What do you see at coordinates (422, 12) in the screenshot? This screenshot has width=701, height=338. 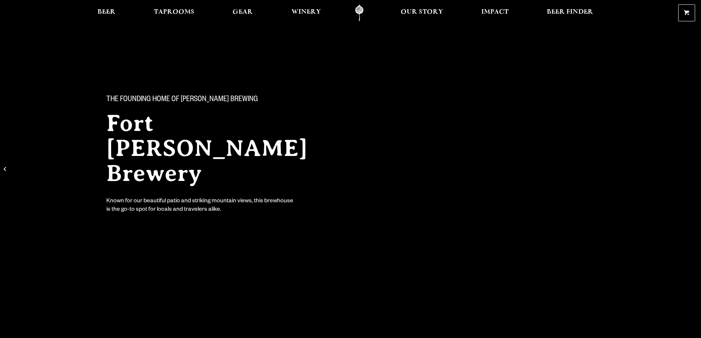 I see `span: Our Story` at bounding box center [422, 12].